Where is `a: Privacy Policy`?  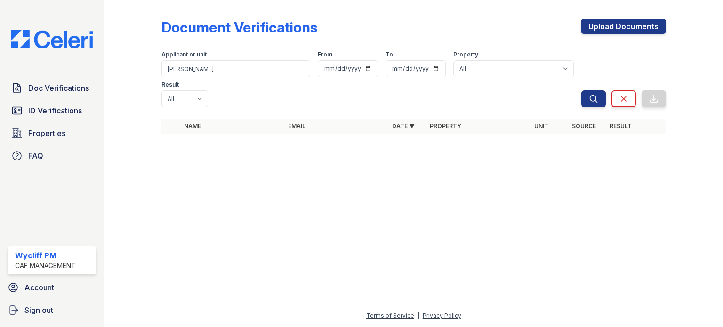 a: Privacy Policy is located at coordinates (442, 315).